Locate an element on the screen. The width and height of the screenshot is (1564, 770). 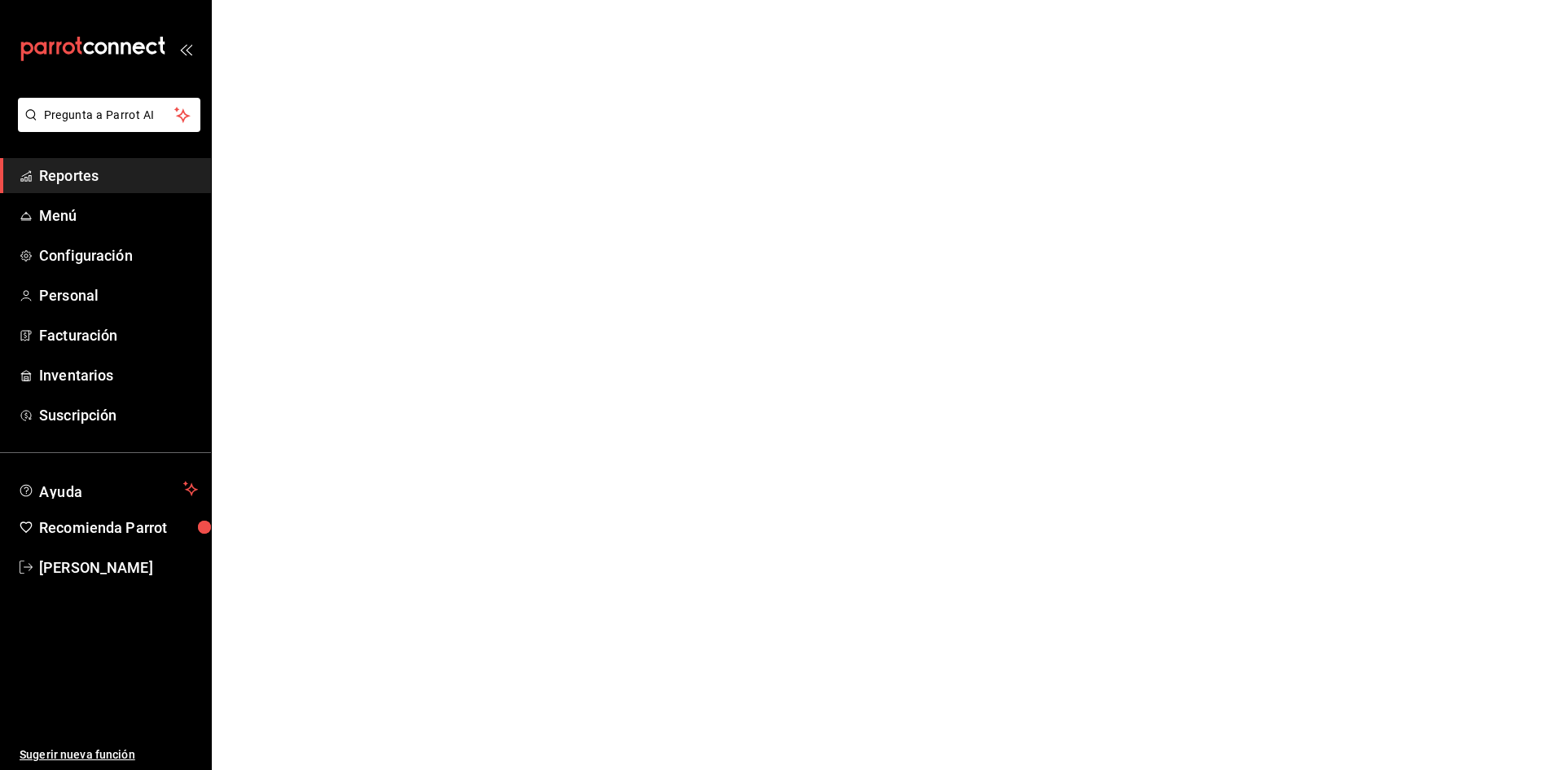
span: Facturación is located at coordinates (118, 335).